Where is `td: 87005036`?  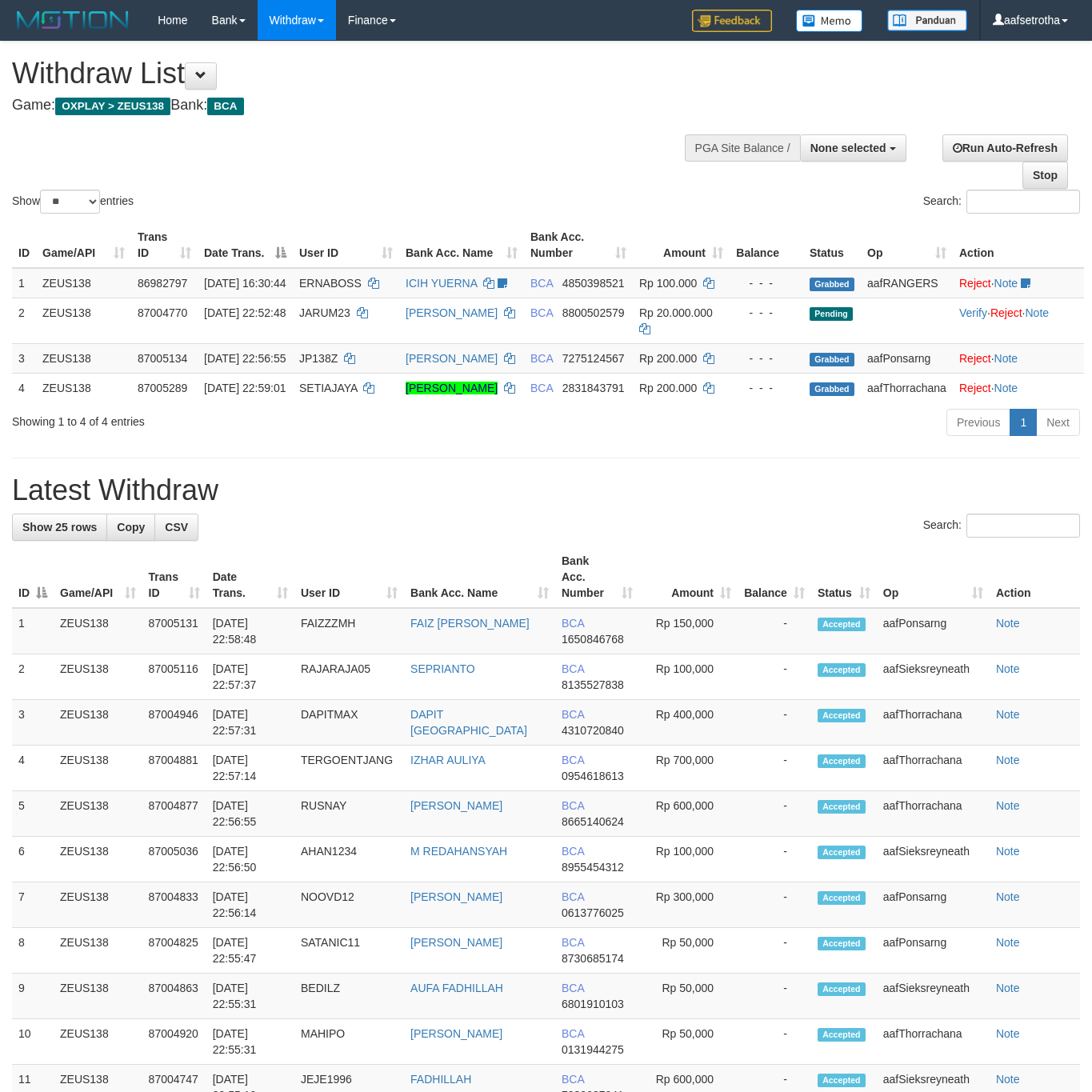 td: 87005036 is located at coordinates (174, 859).